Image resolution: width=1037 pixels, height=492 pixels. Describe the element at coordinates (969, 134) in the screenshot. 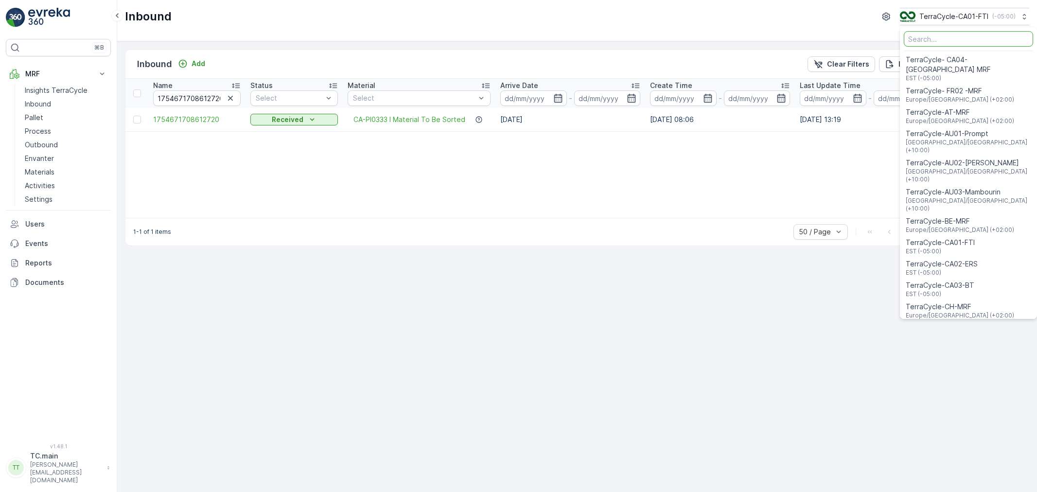

I see `span: TerraCycle-AU01-Prompt` at that location.